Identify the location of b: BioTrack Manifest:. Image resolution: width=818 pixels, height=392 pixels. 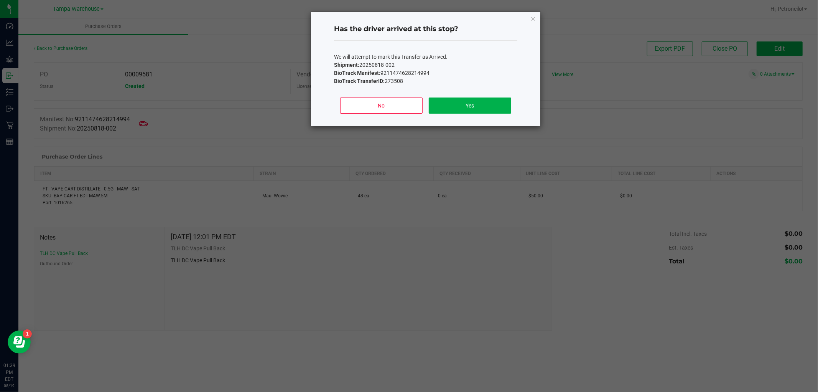
(357, 73).